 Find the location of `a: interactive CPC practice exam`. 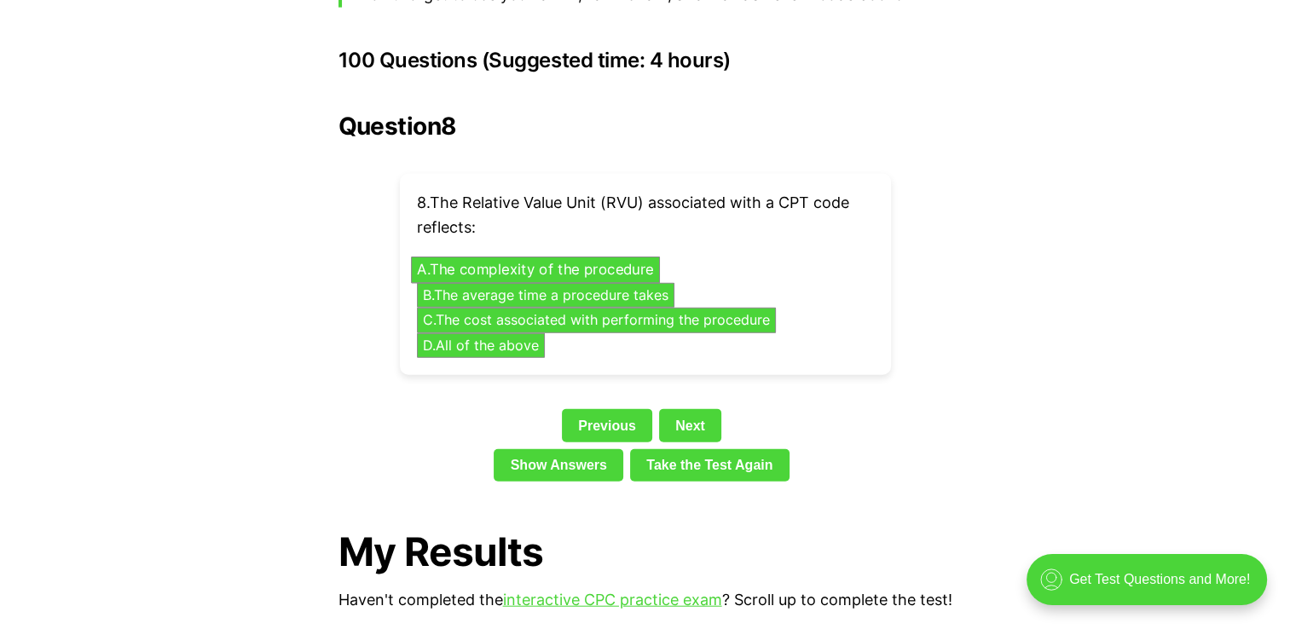

a: interactive CPC practice exam is located at coordinates (612, 599).